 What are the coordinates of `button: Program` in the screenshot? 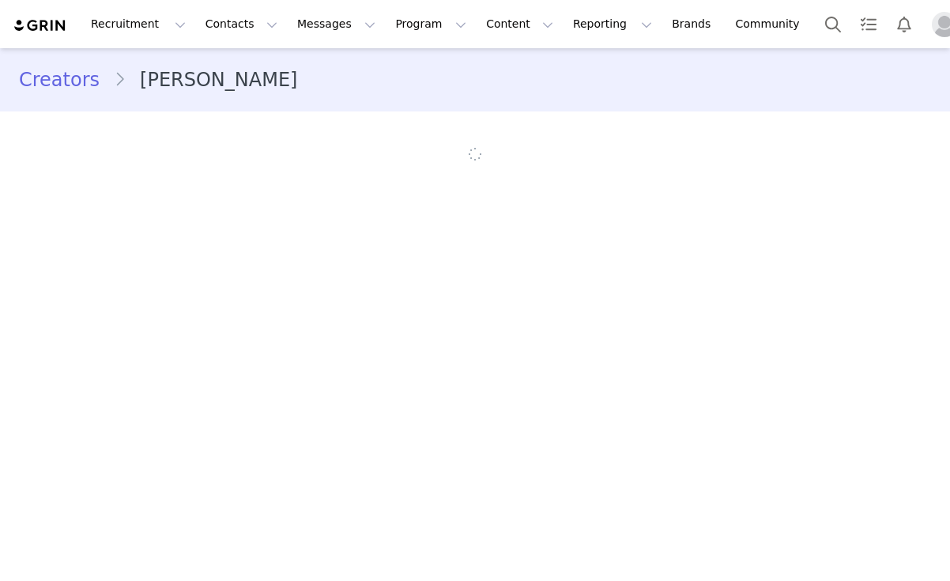 It's located at (431, 24).